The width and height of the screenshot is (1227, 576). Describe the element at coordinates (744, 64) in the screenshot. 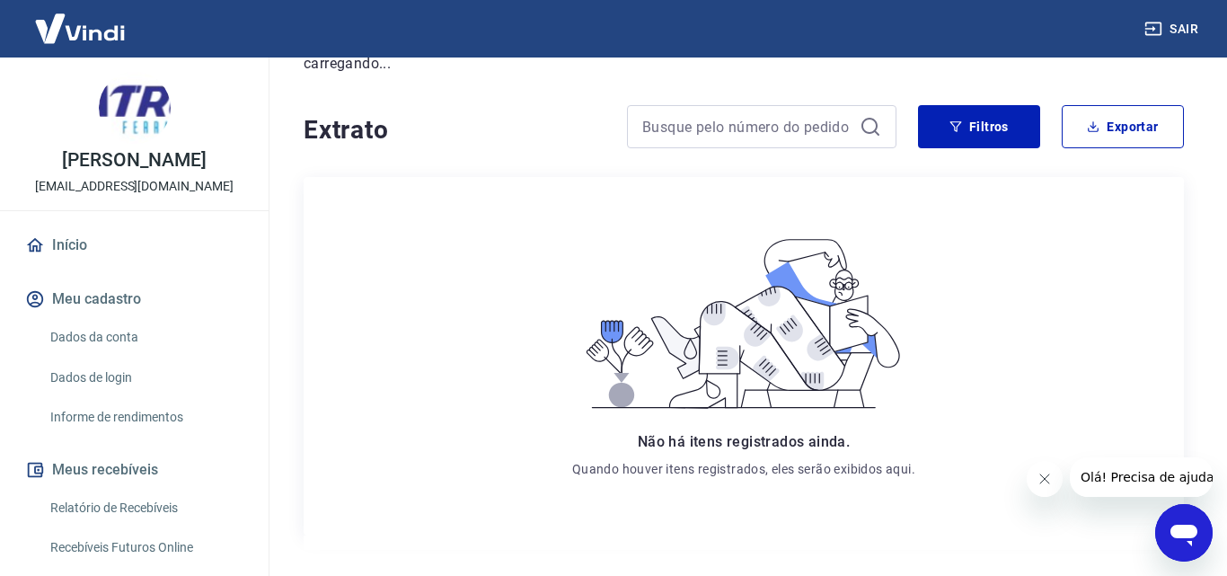

I see `p: carregando...` at that location.